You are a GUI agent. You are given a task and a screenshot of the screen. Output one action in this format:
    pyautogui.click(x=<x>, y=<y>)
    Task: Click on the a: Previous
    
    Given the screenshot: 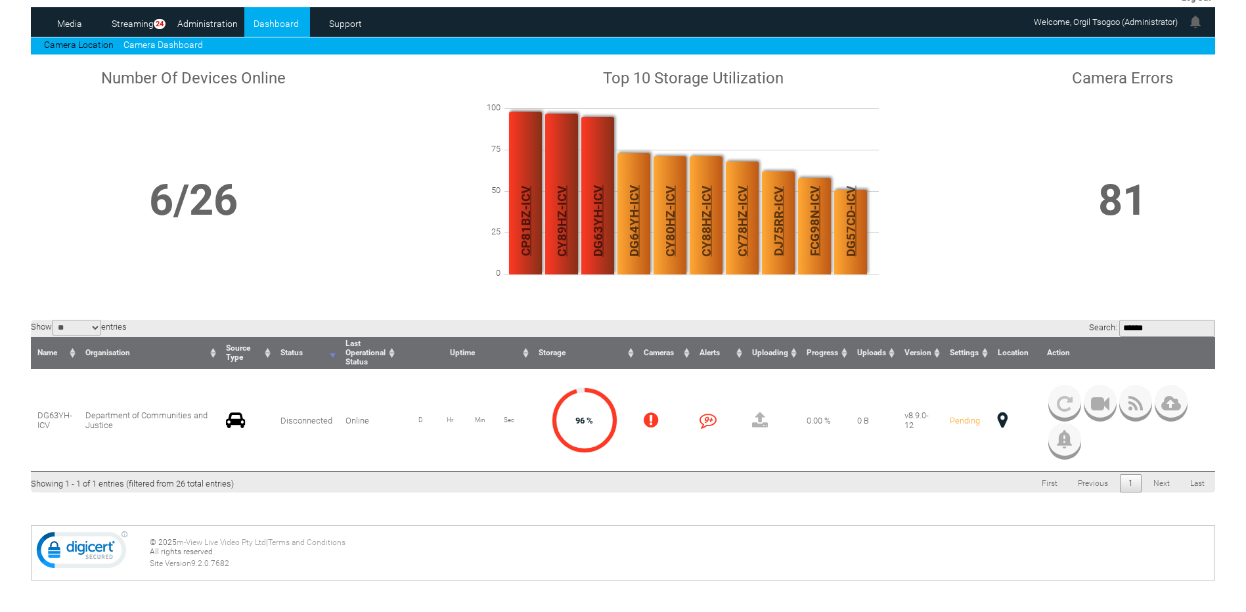 What is the action you would take?
    pyautogui.click(x=1093, y=483)
    